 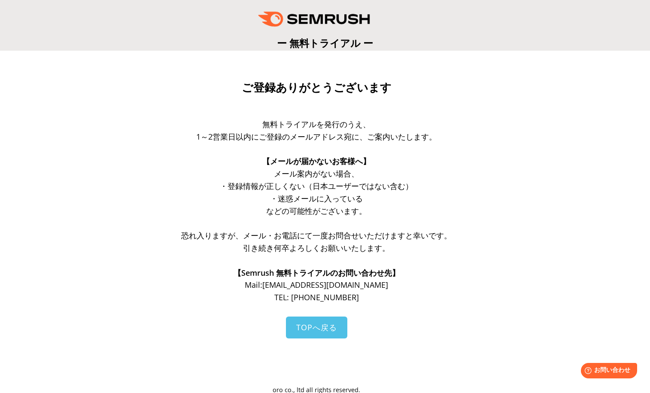 What do you see at coordinates (316, 88) in the screenshot?
I see `span: ご登録ありがとうございます` at bounding box center [316, 88].